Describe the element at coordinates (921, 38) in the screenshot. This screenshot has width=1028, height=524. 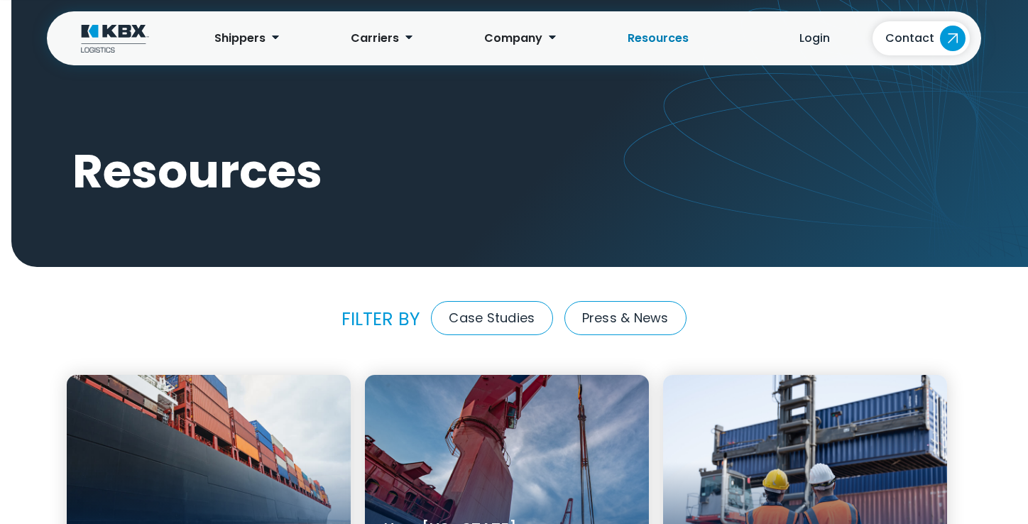
I see `a: Contact` at that location.